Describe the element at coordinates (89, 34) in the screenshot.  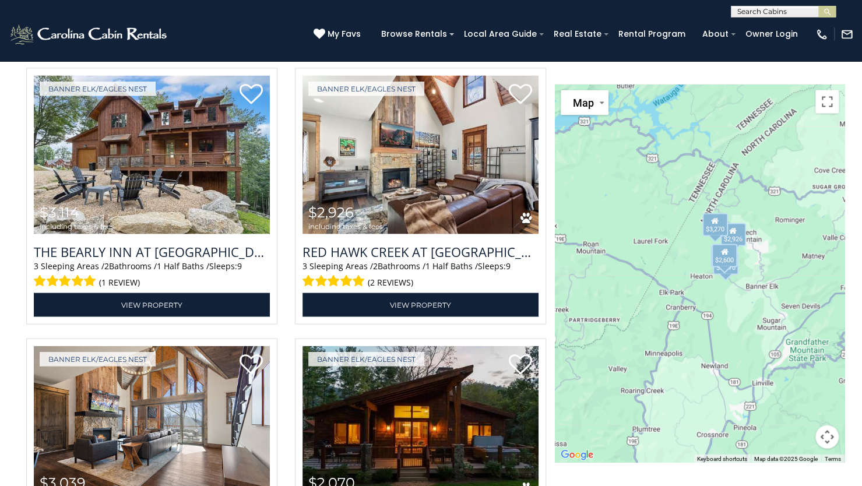
I see `img: White-1-2.png` at that location.